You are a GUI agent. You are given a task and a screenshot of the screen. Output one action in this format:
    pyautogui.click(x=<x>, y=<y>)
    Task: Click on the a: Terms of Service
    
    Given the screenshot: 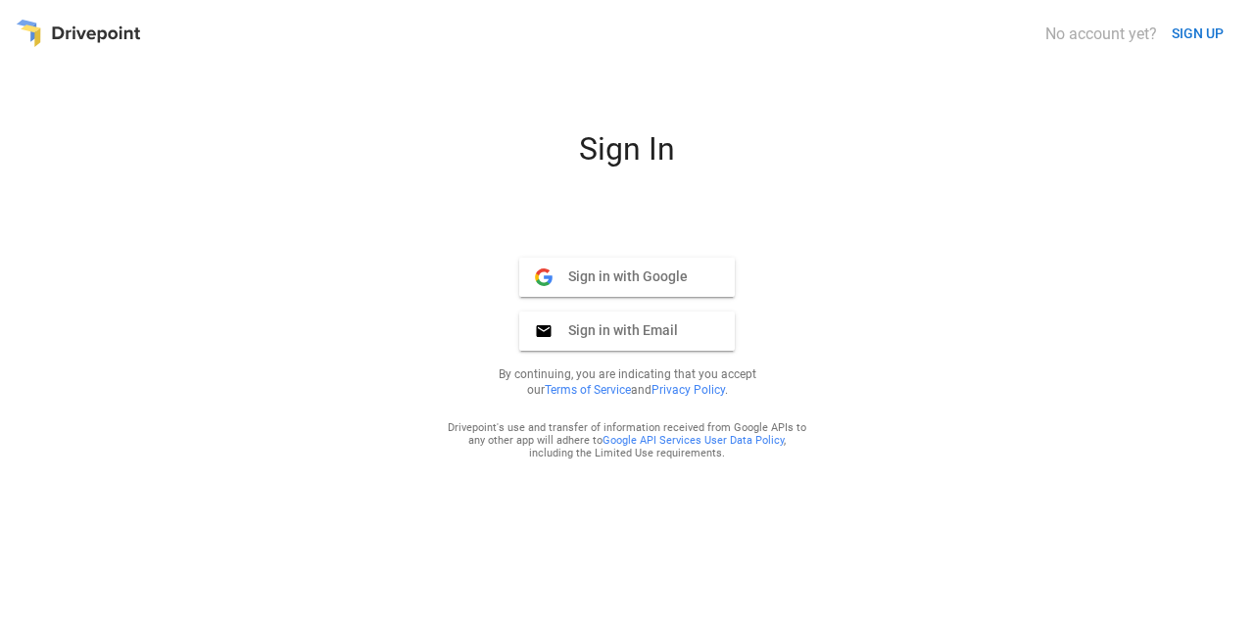 What is the action you would take?
    pyautogui.click(x=588, y=390)
    